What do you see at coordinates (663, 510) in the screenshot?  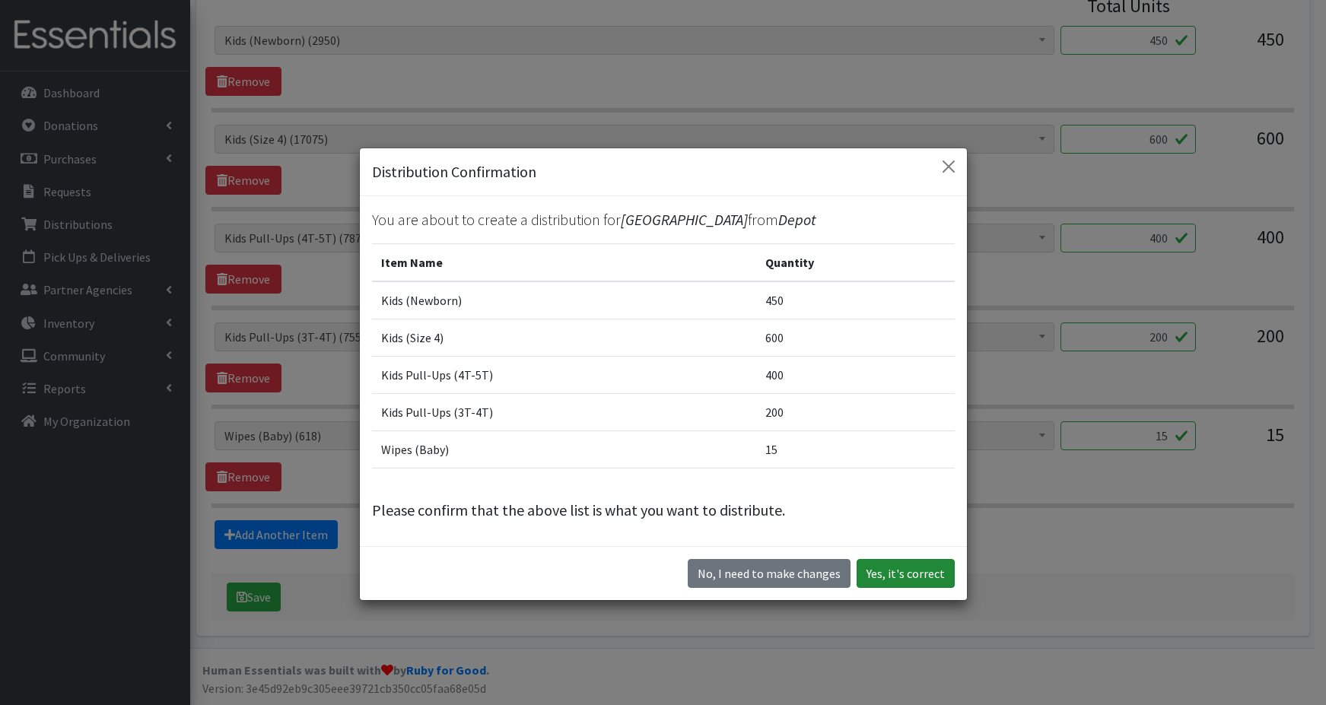 I see `p: Please confirm that the above list is what you want to distribute.` at bounding box center [663, 510].